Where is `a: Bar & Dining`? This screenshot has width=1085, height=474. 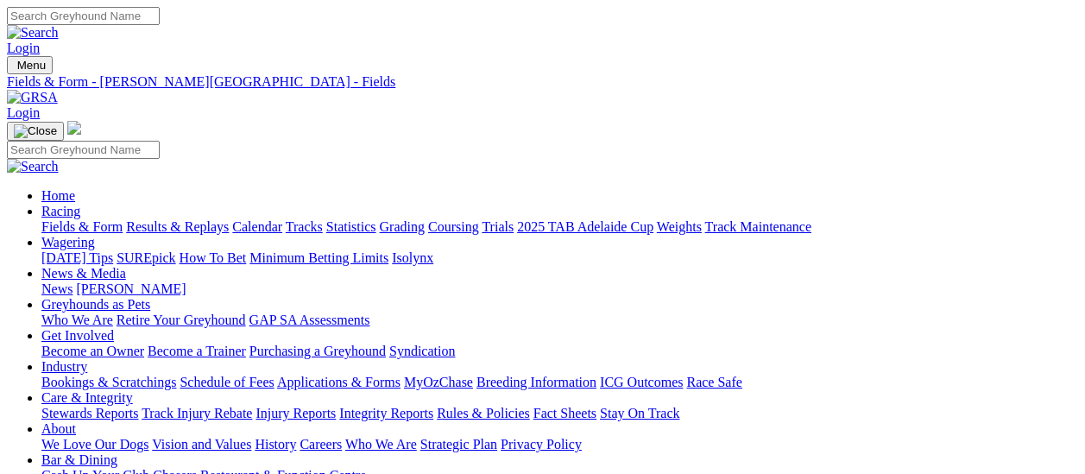 a: Bar & Dining is located at coordinates (79, 459).